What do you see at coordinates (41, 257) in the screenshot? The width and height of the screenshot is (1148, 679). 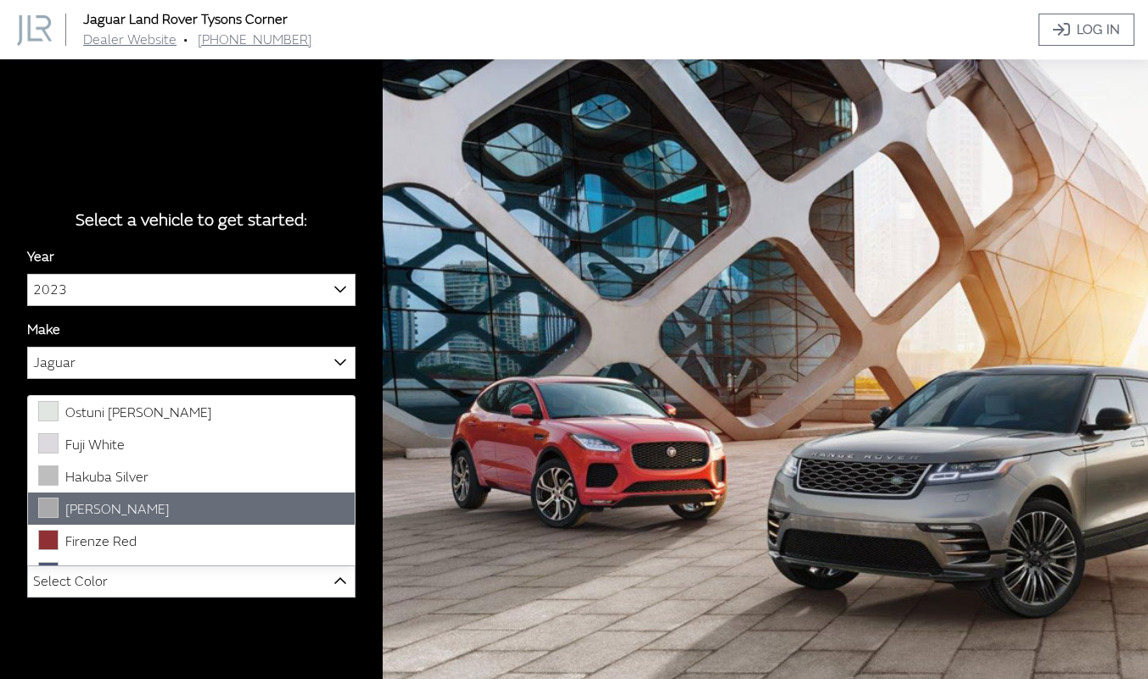 I see `label: Year` at bounding box center [41, 257].